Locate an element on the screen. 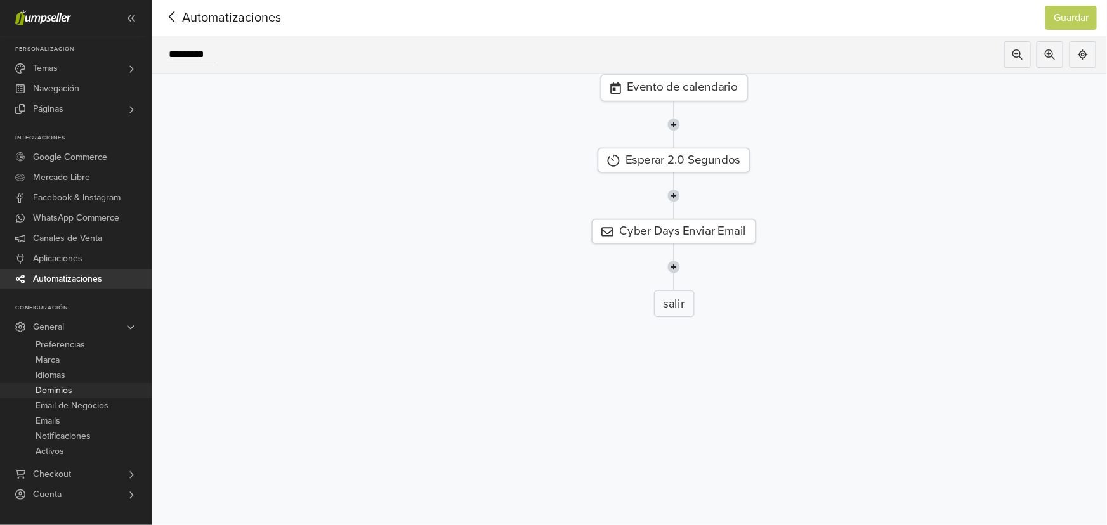 The width and height of the screenshot is (1107, 525). span: Temas is located at coordinates (45, 68).